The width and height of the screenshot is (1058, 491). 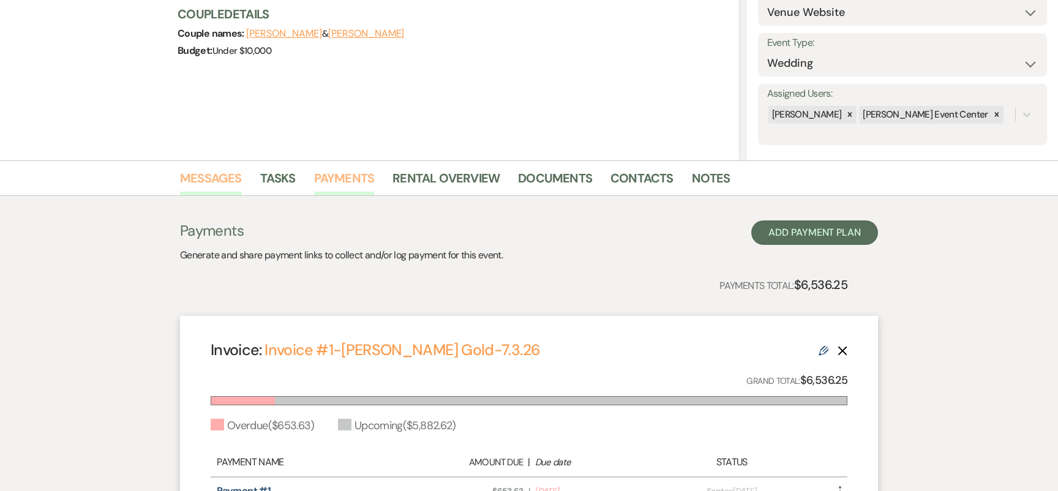 What do you see at coordinates (397, 426) in the screenshot?
I see `div: Upcoming ( $5,882.62 )` at bounding box center [397, 426].